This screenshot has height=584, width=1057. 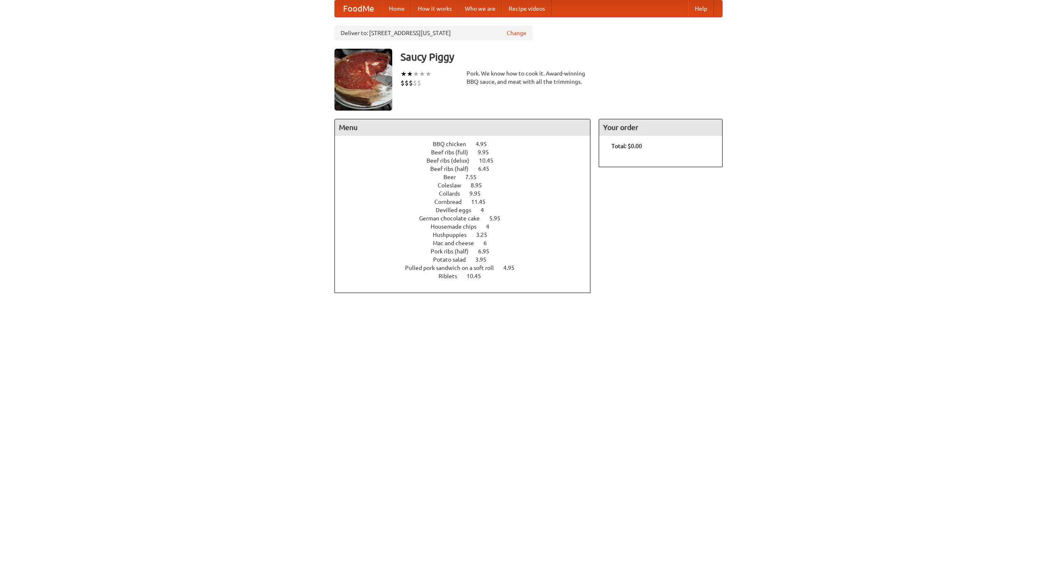 What do you see at coordinates (480, 185) in the screenshot?
I see `span: 8.95` at bounding box center [480, 185].